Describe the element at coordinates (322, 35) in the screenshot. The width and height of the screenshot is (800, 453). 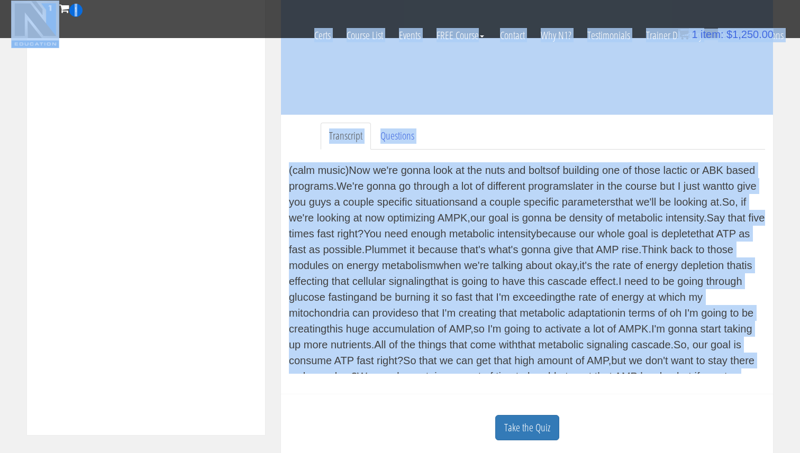
I see `a: Certs` at that location.